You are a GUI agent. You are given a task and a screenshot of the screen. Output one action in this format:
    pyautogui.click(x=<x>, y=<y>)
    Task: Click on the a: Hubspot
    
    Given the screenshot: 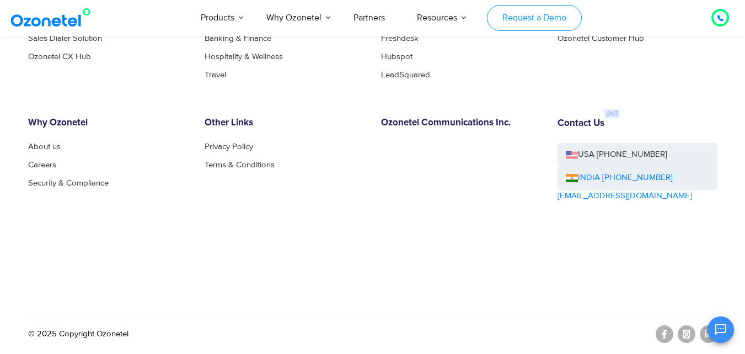 What is the action you would take?
    pyautogui.click(x=397, y=56)
    